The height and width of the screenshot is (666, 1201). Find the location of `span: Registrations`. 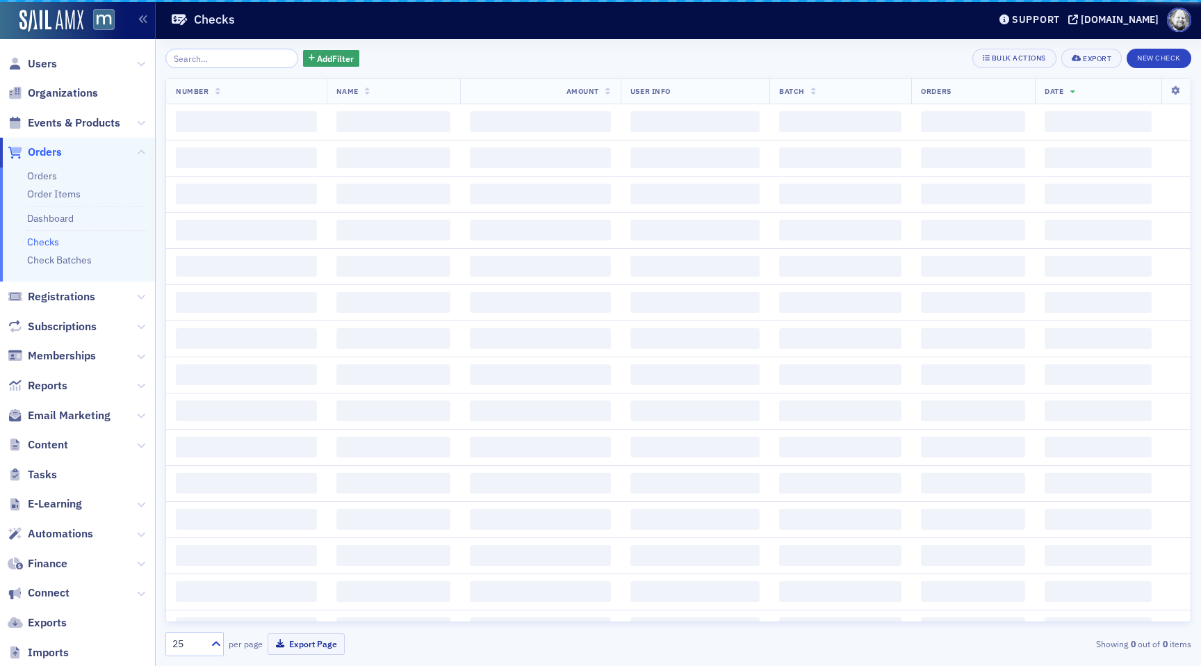

span: Registrations is located at coordinates (61, 297).